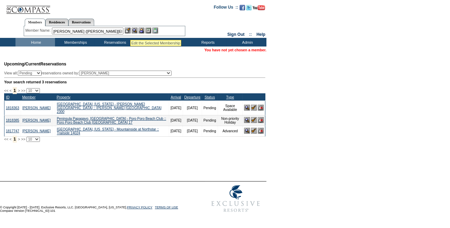 The width and height of the screenshot is (450, 228). I want to click on div: Your search returned 3 reservations, so click(135, 82).